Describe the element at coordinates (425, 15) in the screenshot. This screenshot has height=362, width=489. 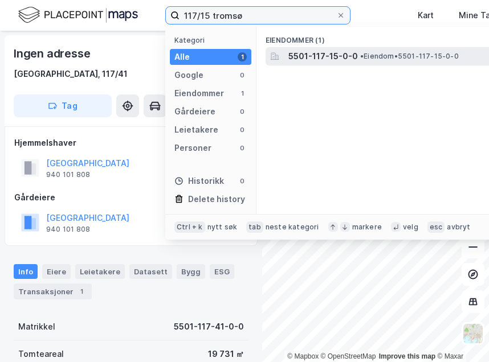
I see `div: Kart` at that location.